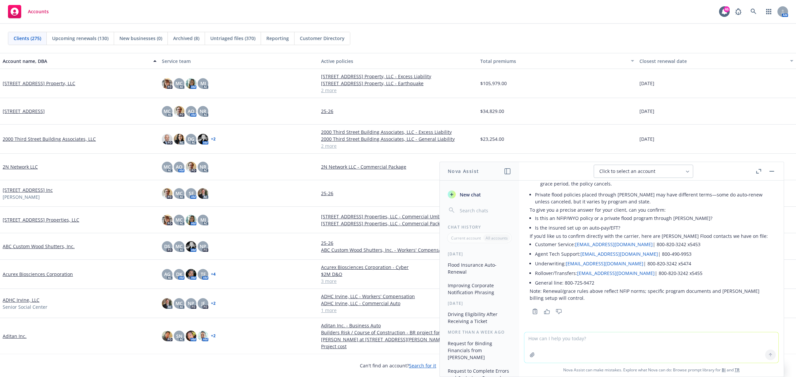  I want to click on a: Accounts, so click(28, 12).